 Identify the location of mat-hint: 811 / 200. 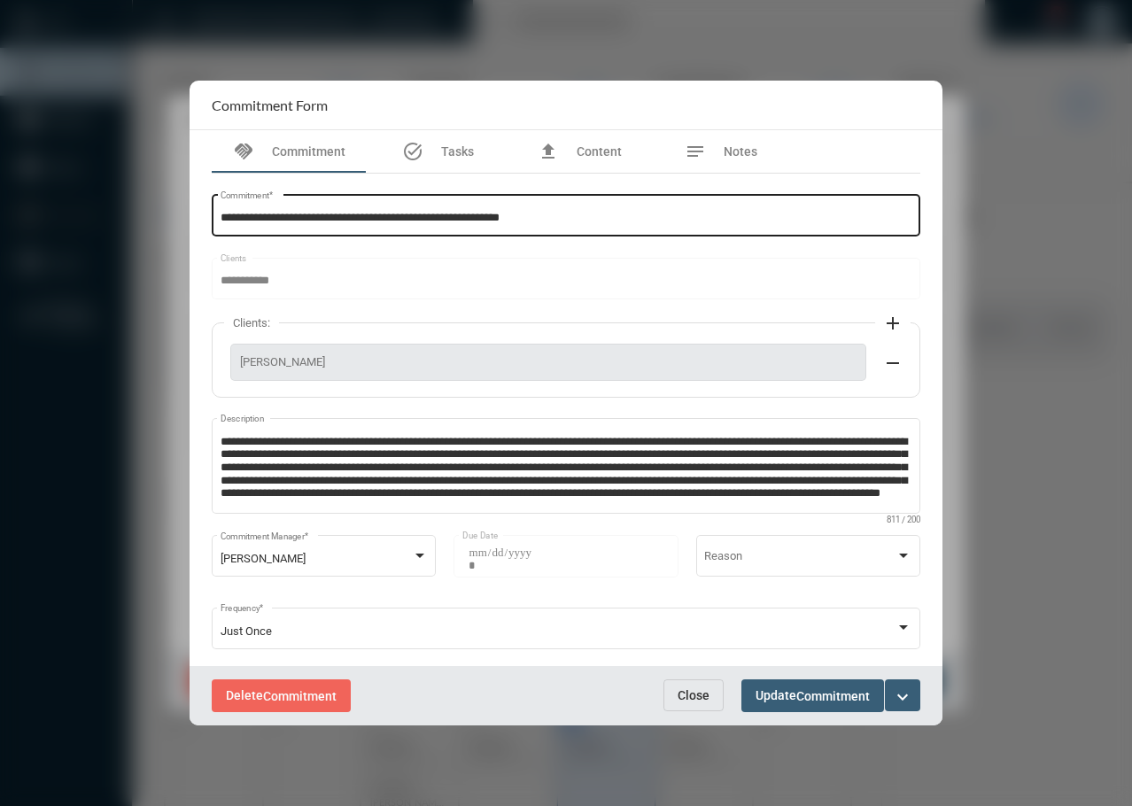
(904, 520).